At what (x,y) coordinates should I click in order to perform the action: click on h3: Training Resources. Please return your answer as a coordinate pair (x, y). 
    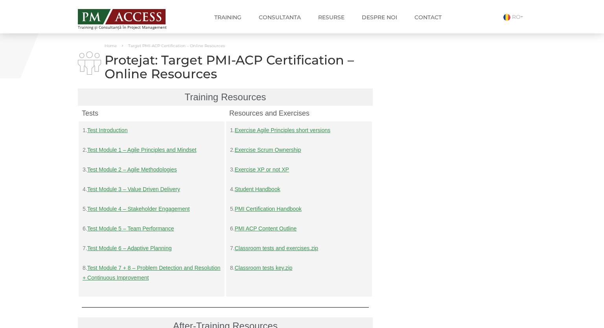
    Looking at the image, I should click on (225, 97).